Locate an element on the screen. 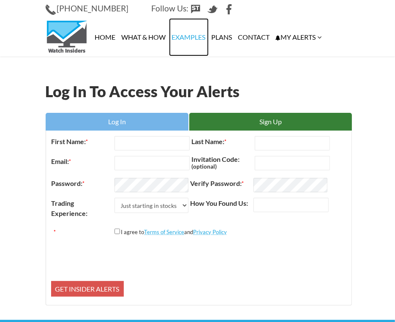 This screenshot has width=395, height=322. a: Examples is located at coordinates (189, 37).